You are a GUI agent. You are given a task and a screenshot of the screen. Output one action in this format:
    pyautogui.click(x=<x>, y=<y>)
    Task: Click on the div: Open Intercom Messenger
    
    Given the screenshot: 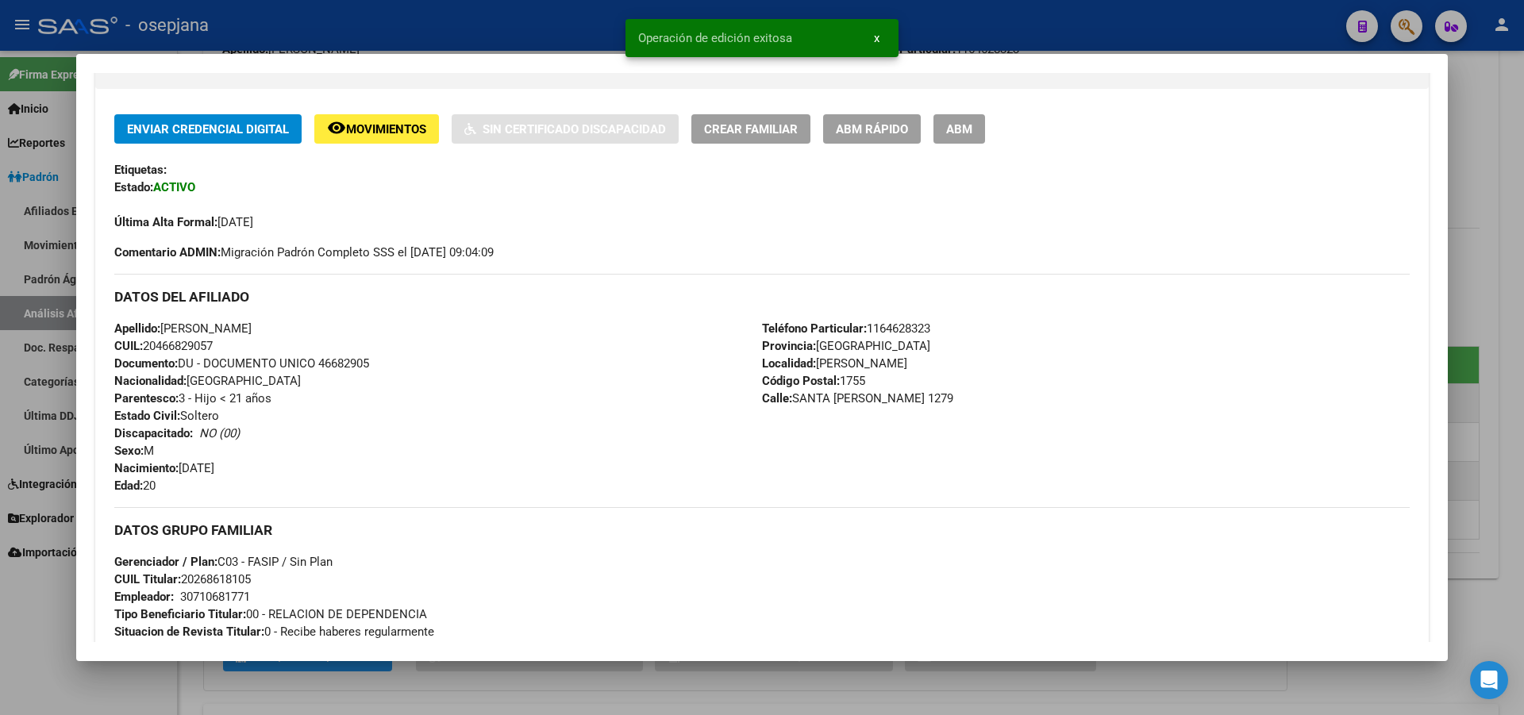 What is the action you would take?
    pyautogui.click(x=1489, y=680)
    